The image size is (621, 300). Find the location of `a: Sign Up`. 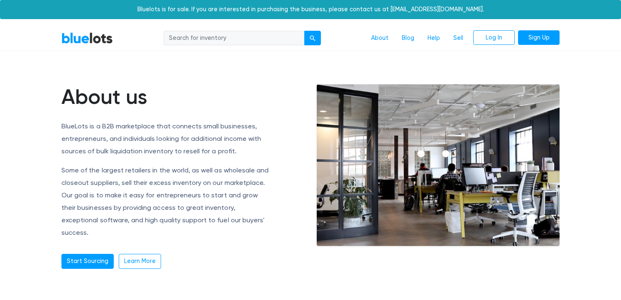

a: Sign Up is located at coordinates (539, 38).